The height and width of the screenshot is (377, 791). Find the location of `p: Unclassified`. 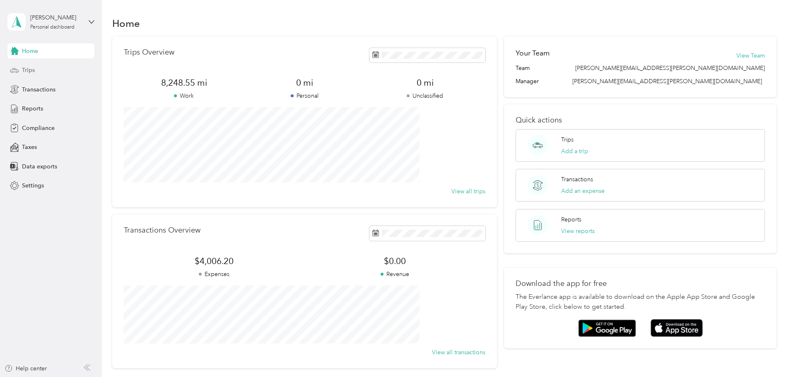

p: Unclassified is located at coordinates (425, 96).